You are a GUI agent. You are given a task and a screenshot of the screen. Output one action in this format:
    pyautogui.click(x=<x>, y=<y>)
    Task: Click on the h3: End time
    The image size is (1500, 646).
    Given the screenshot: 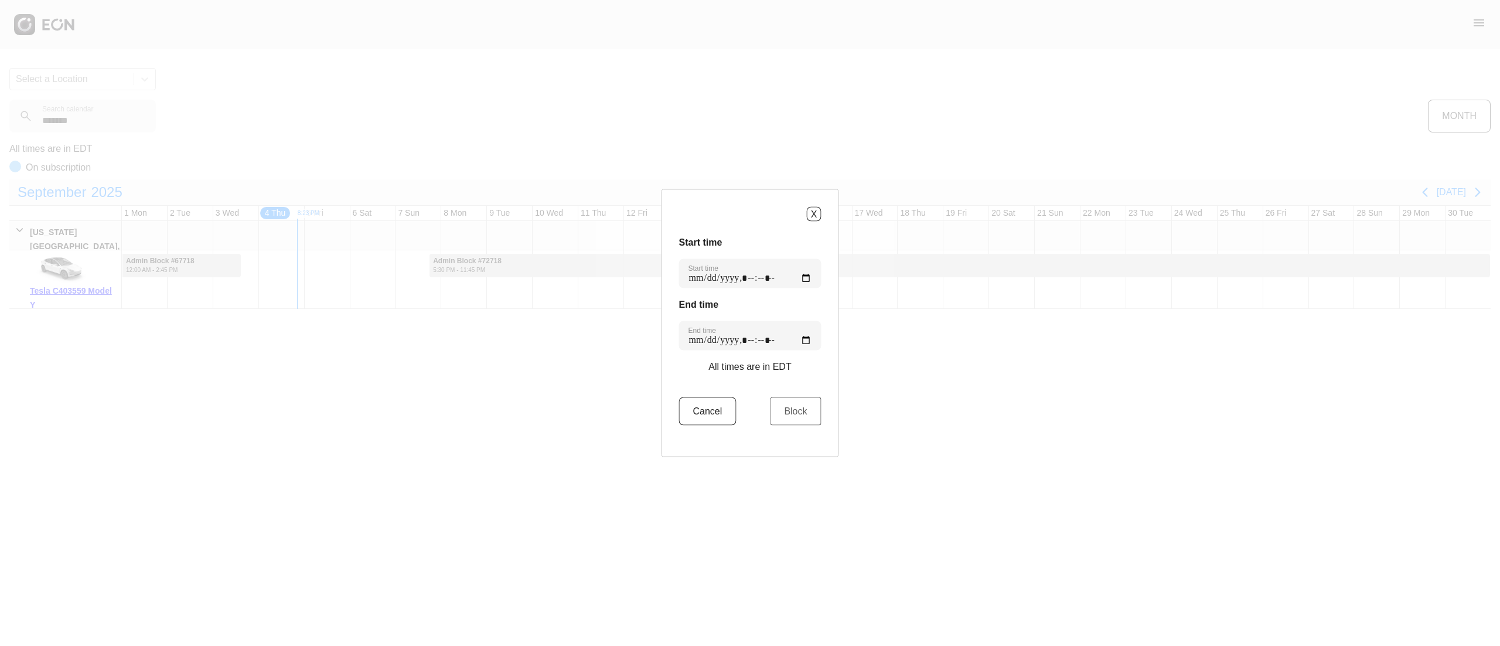 What is the action you would take?
    pyautogui.click(x=750, y=305)
    